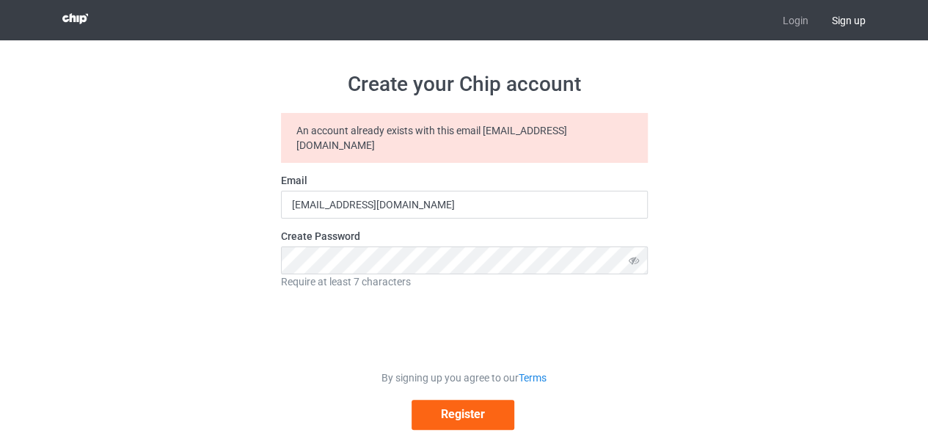  What do you see at coordinates (464, 236) in the screenshot?
I see `label: Create Password` at bounding box center [464, 236].